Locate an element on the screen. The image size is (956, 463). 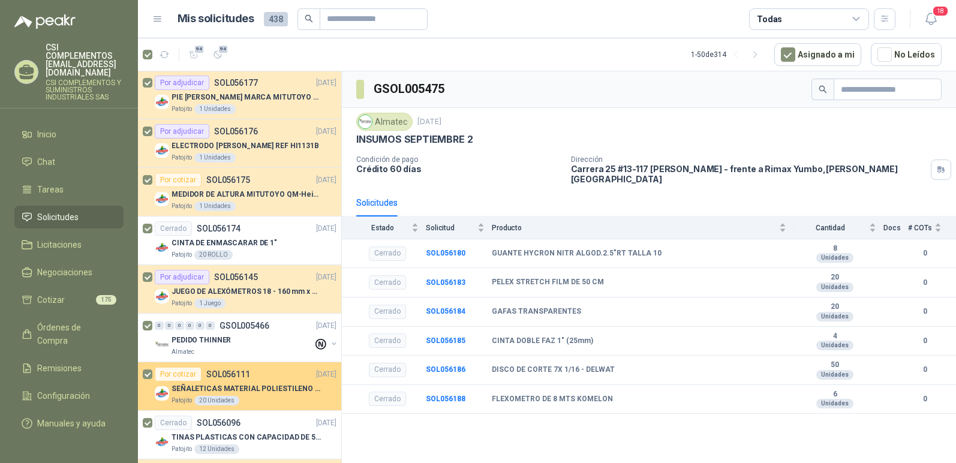
p: SOL056175 is located at coordinates (228, 180).